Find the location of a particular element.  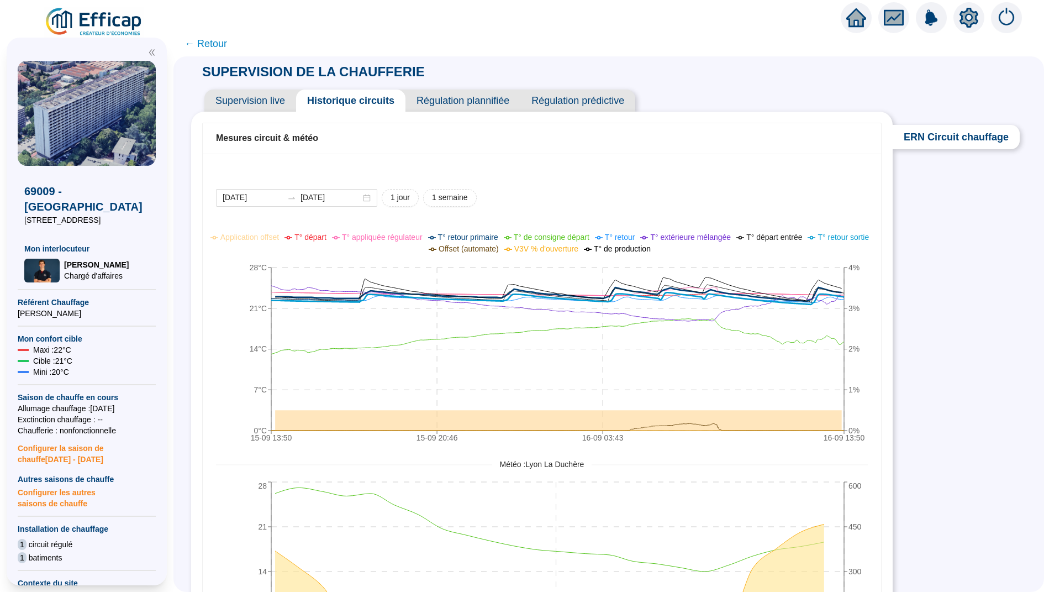

span: Chaufferie : non fonctionnelle is located at coordinates (87, 431).